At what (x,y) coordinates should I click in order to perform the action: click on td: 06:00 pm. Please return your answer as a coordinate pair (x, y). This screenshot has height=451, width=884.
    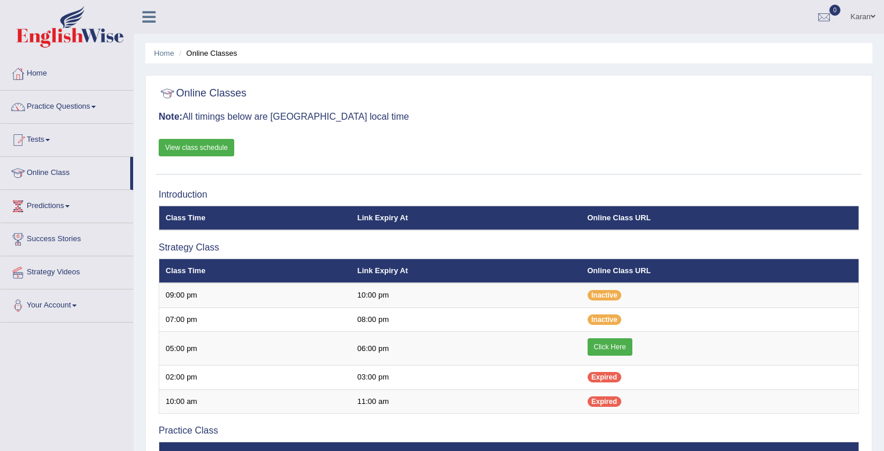
    Looking at the image, I should click on (466, 349).